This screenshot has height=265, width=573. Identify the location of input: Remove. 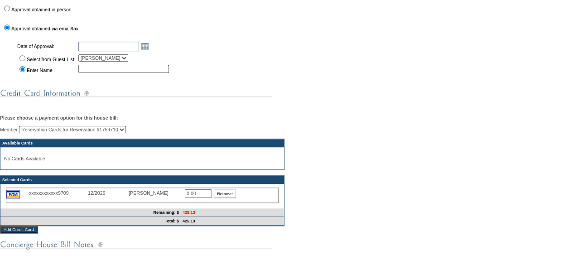
(225, 193).